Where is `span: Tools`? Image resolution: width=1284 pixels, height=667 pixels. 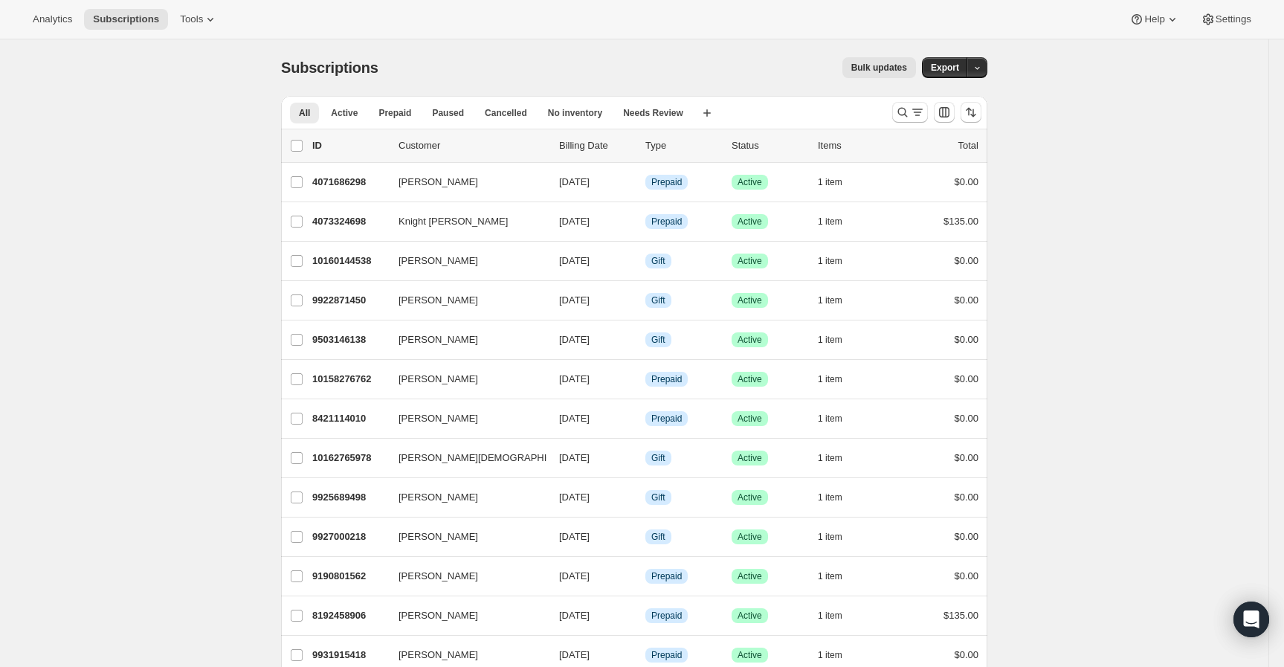 span: Tools is located at coordinates (191, 19).